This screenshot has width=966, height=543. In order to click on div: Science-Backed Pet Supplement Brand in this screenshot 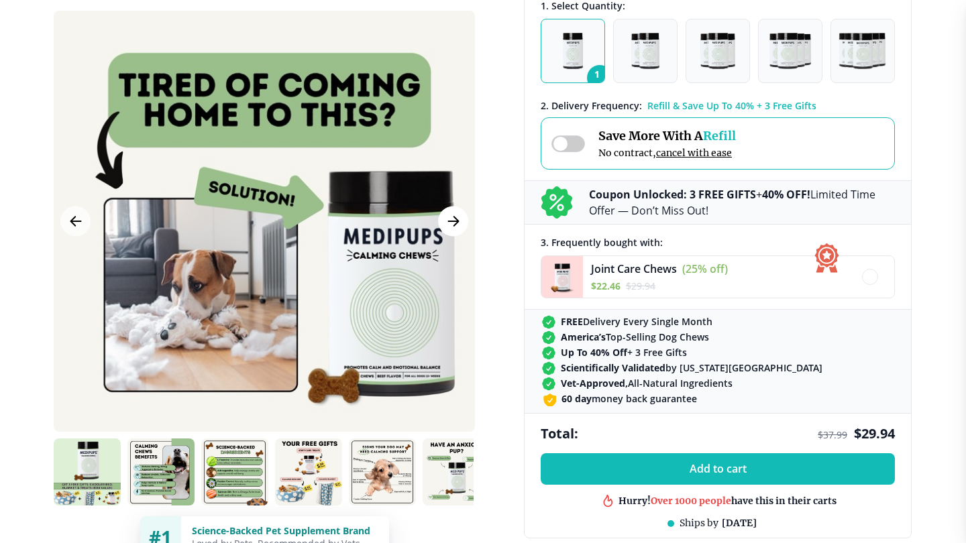, I will do `click(285, 531)`.